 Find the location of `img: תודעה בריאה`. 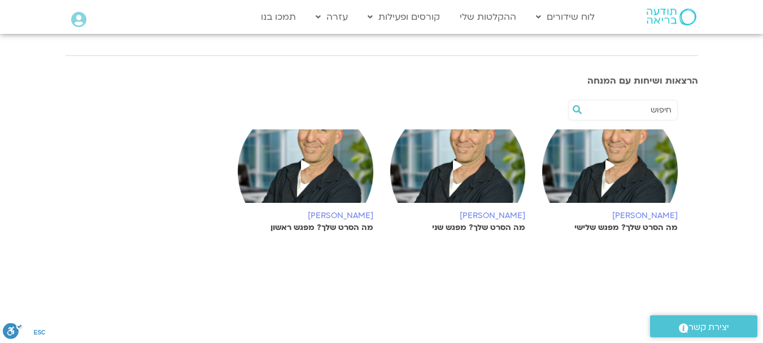

img: תודעה בריאה is located at coordinates (671, 17).